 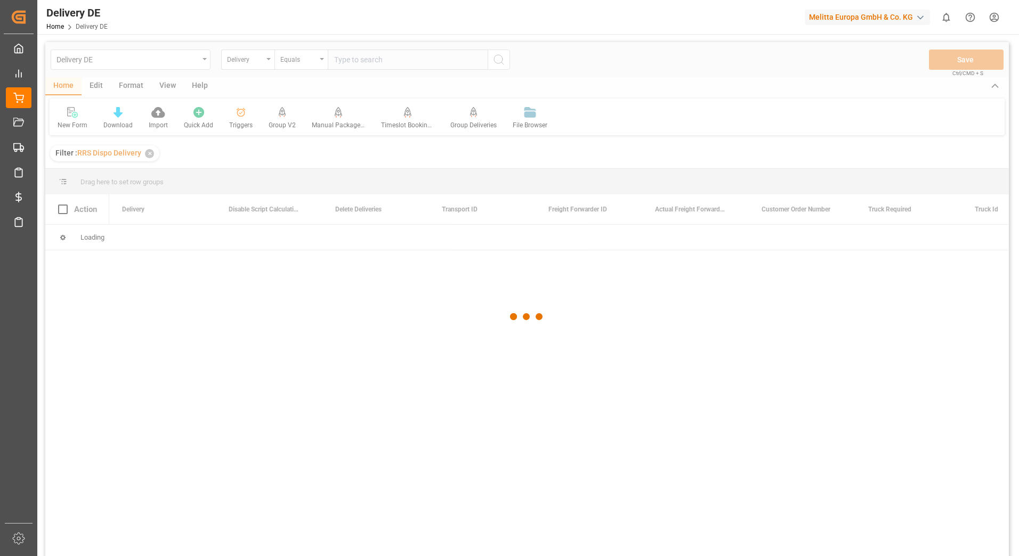 What do you see at coordinates (55, 27) in the screenshot?
I see `a: Home` at bounding box center [55, 27].